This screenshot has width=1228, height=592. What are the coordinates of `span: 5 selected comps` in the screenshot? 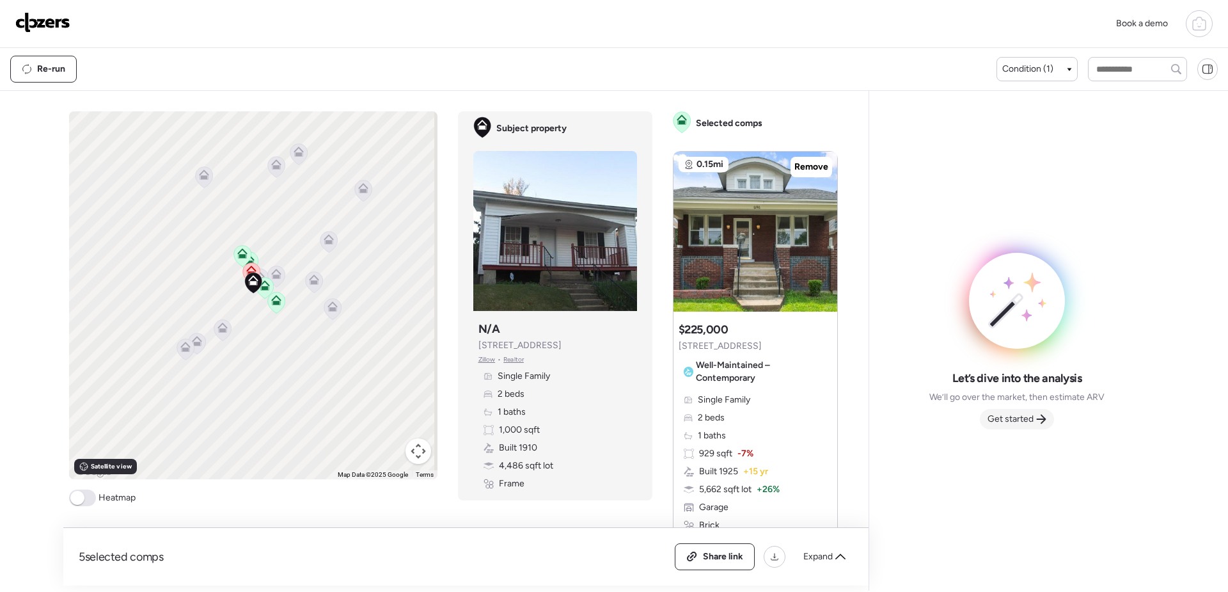 It's located at (121, 557).